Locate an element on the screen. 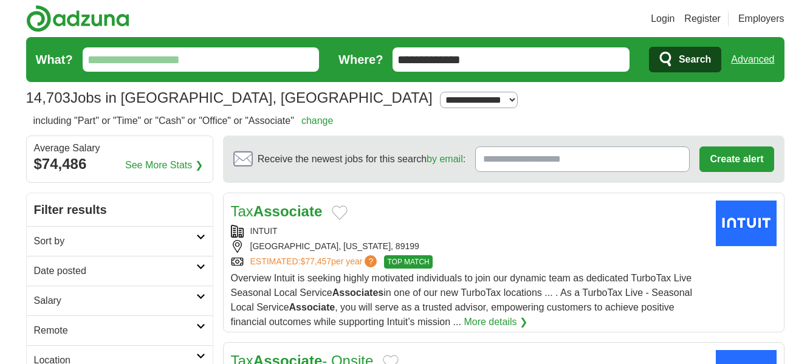 This screenshot has height=364, width=810. button: Search is located at coordinates (685, 60).